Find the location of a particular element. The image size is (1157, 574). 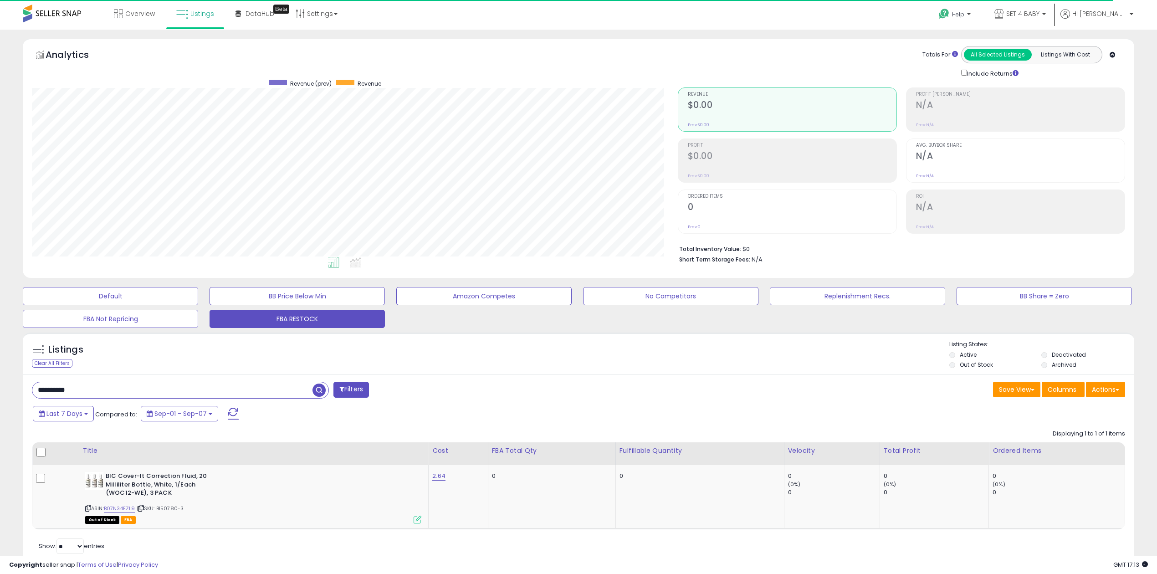

span: 2025-09-15 17:13 GMT is located at coordinates (1131, 565).